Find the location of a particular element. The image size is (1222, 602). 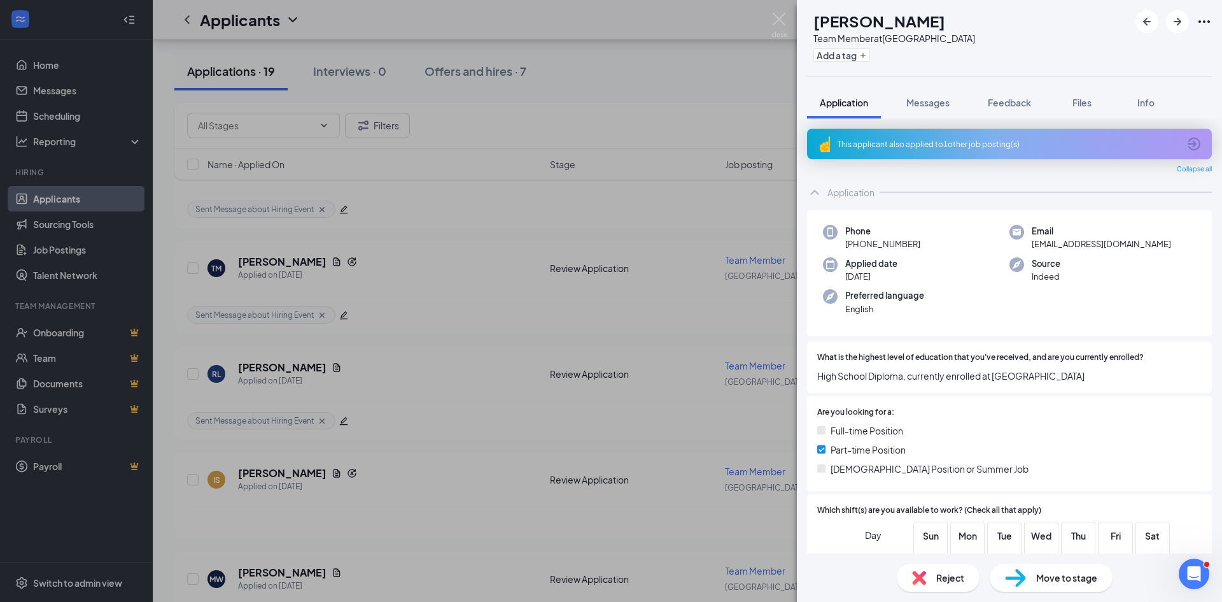

svg: ArrowRight is located at coordinates (1178, 22).